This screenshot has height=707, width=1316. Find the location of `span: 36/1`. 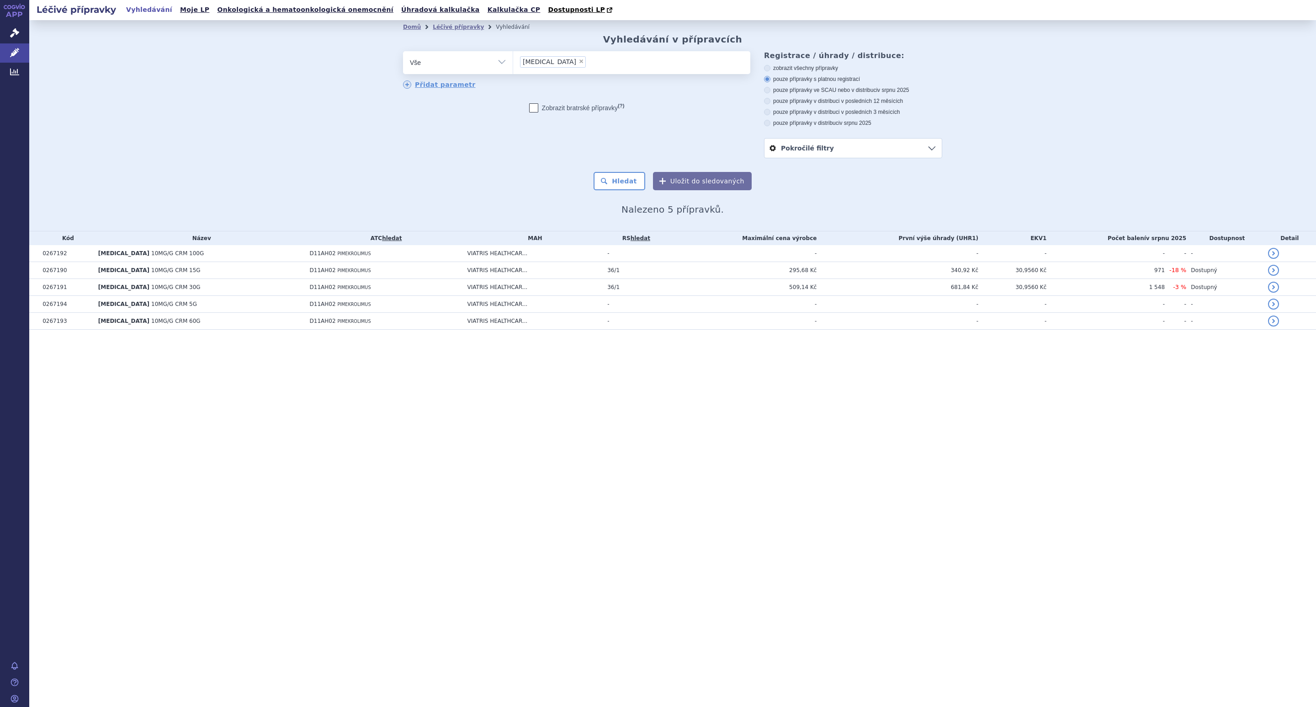

span: 36/1 is located at coordinates (613, 287).